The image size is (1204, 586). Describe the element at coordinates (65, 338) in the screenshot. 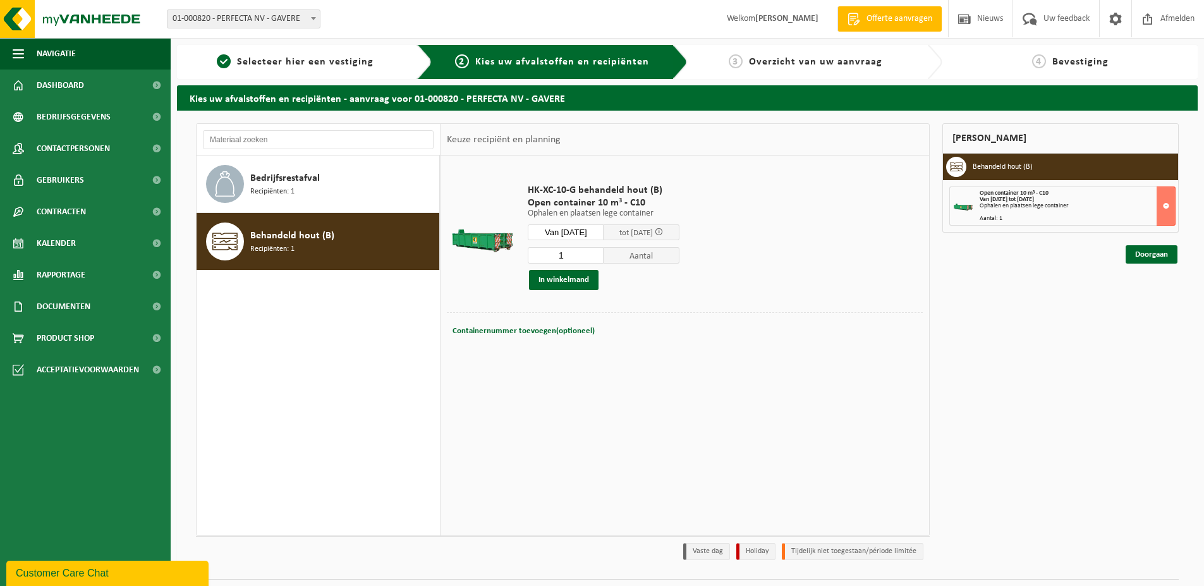

I see `span: Product Shop` at that location.